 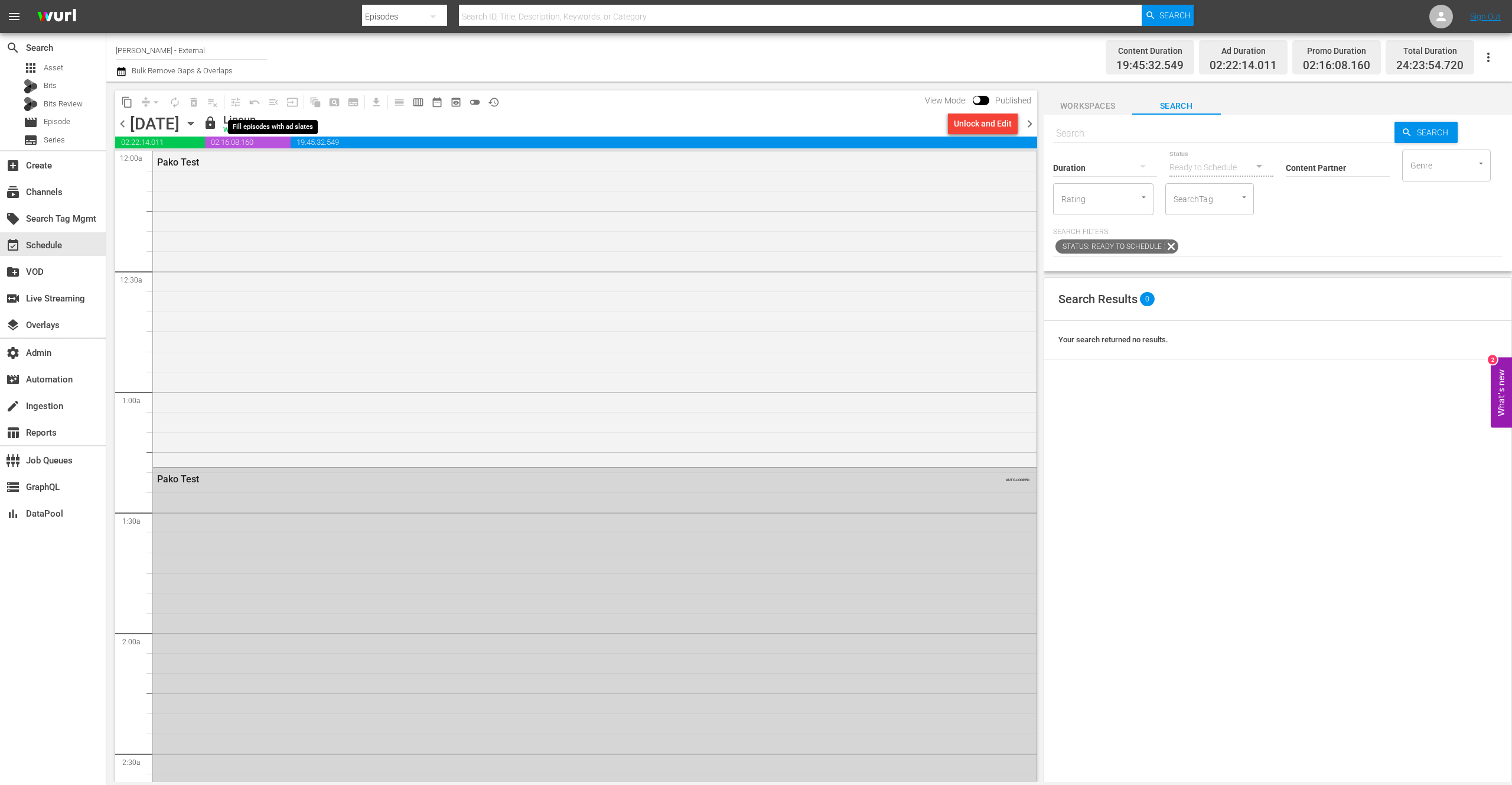 What do you see at coordinates (353, 102) in the screenshot?
I see `span: Create Series Block` at bounding box center [353, 102].